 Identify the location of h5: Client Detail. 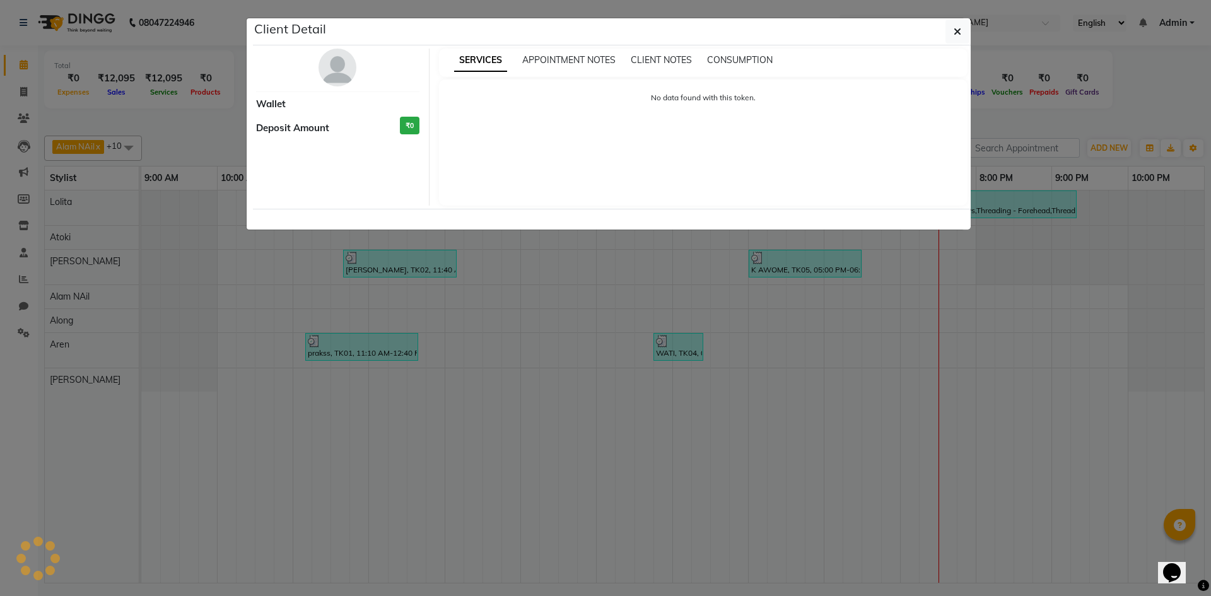
(290, 29).